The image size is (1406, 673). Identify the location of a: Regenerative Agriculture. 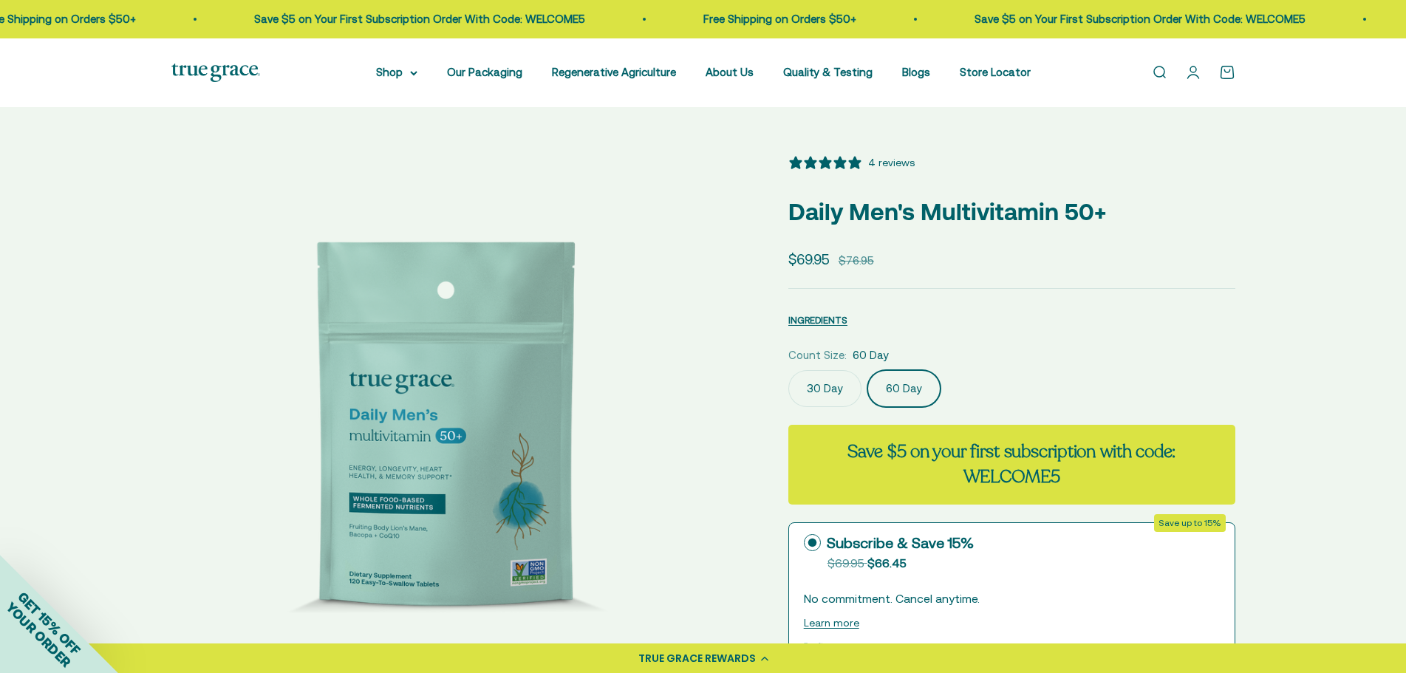
(614, 72).